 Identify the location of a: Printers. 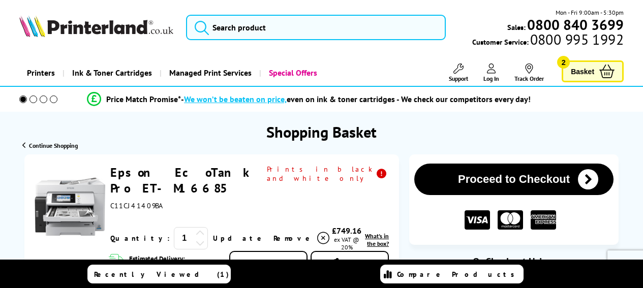
(41, 73).